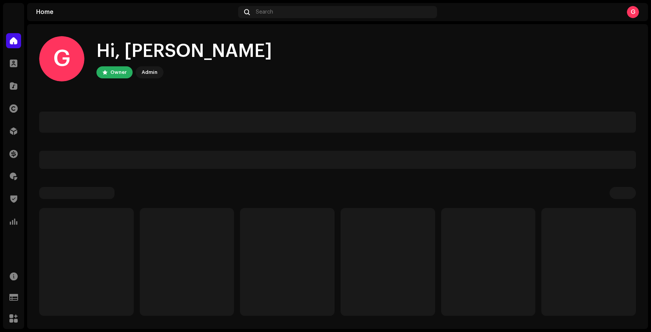 This screenshot has width=651, height=332. I want to click on div: Admin, so click(150, 72).